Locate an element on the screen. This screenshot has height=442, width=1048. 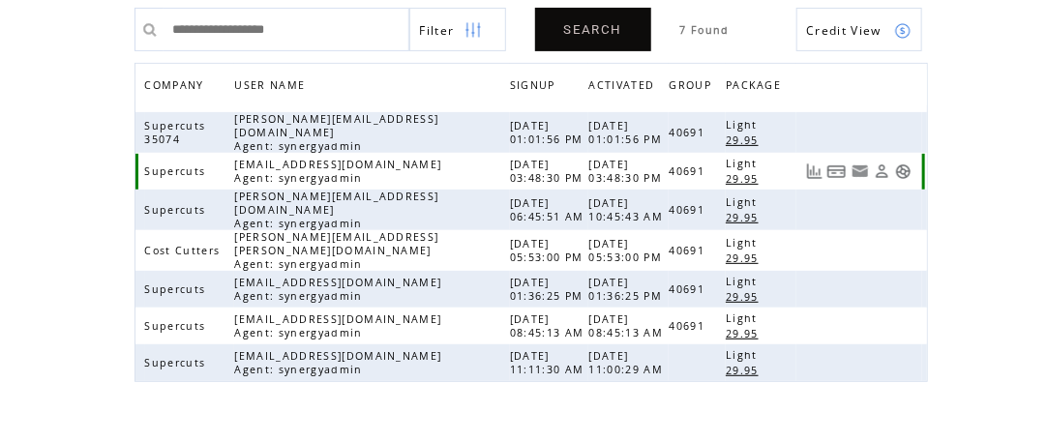
img: credits.png is located at coordinates (903, 31).